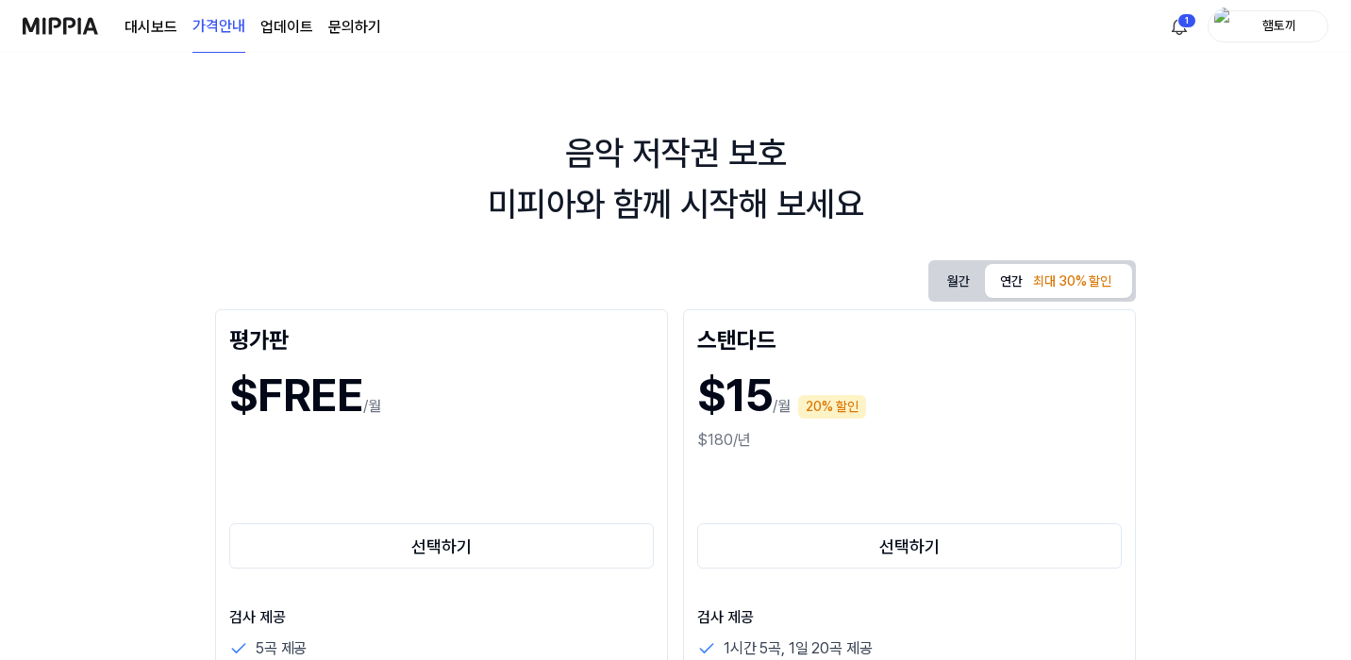 The width and height of the screenshot is (1351, 660). I want to click on img: 알림, so click(1179, 26).